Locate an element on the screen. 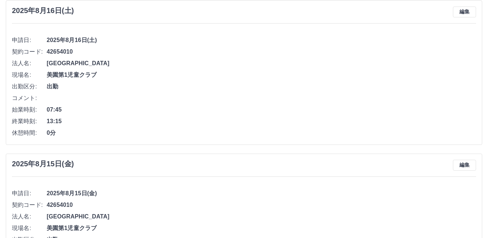 This screenshot has height=238, width=488. span: 0分 is located at coordinates (261, 133).